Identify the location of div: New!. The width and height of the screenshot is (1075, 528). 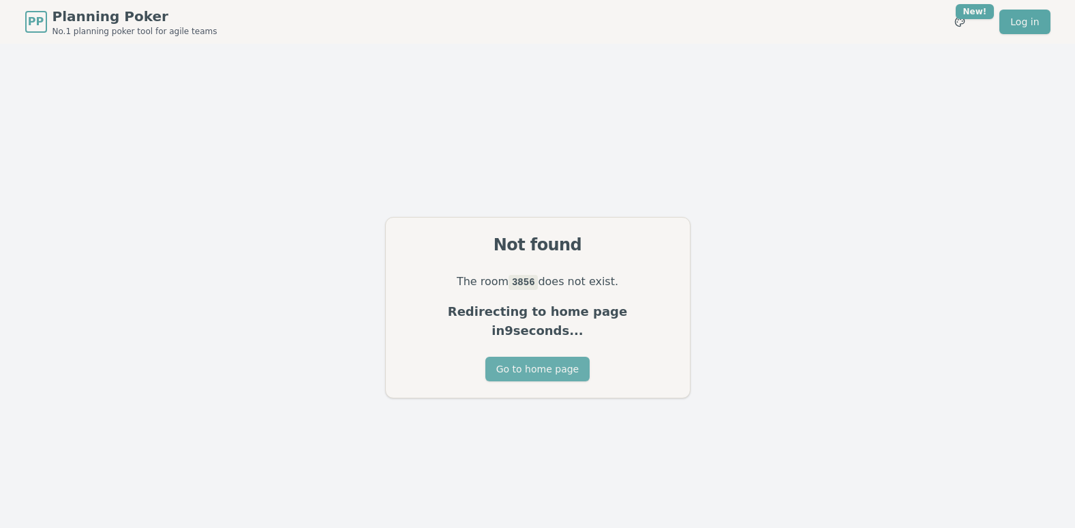
(975, 12).